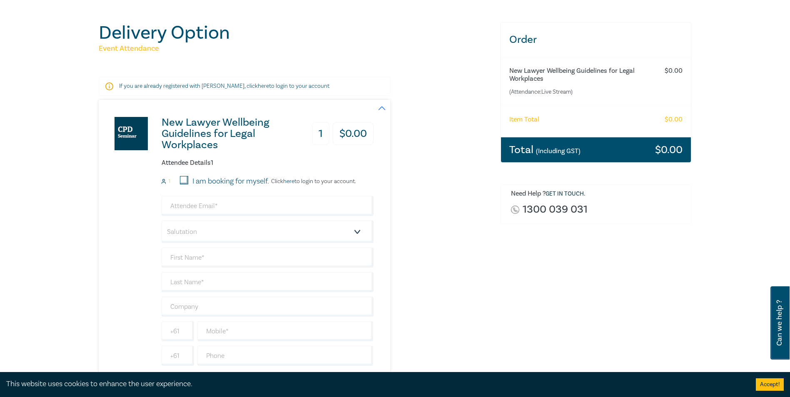 The image size is (790, 397). Describe the element at coordinates (779, 323) in the screenshot. I see `span: Can we help ?` at that location.